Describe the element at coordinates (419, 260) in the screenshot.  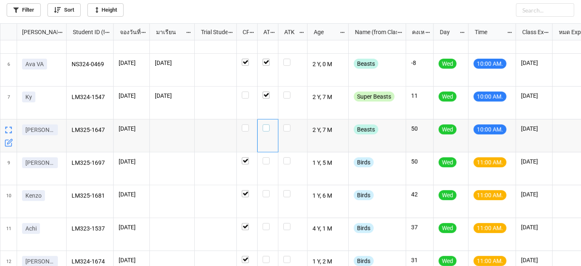
I see `p: 31` at that location.